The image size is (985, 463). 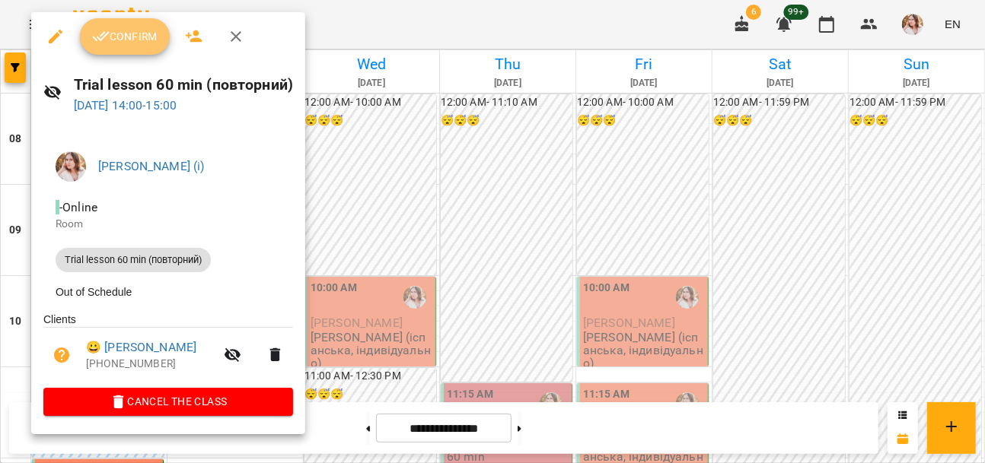 What do you see at coordinates (133, 260) in the screenshot?
I see `span: Trial lesson 60 min (повторний)` at bounding box center [133, 260].